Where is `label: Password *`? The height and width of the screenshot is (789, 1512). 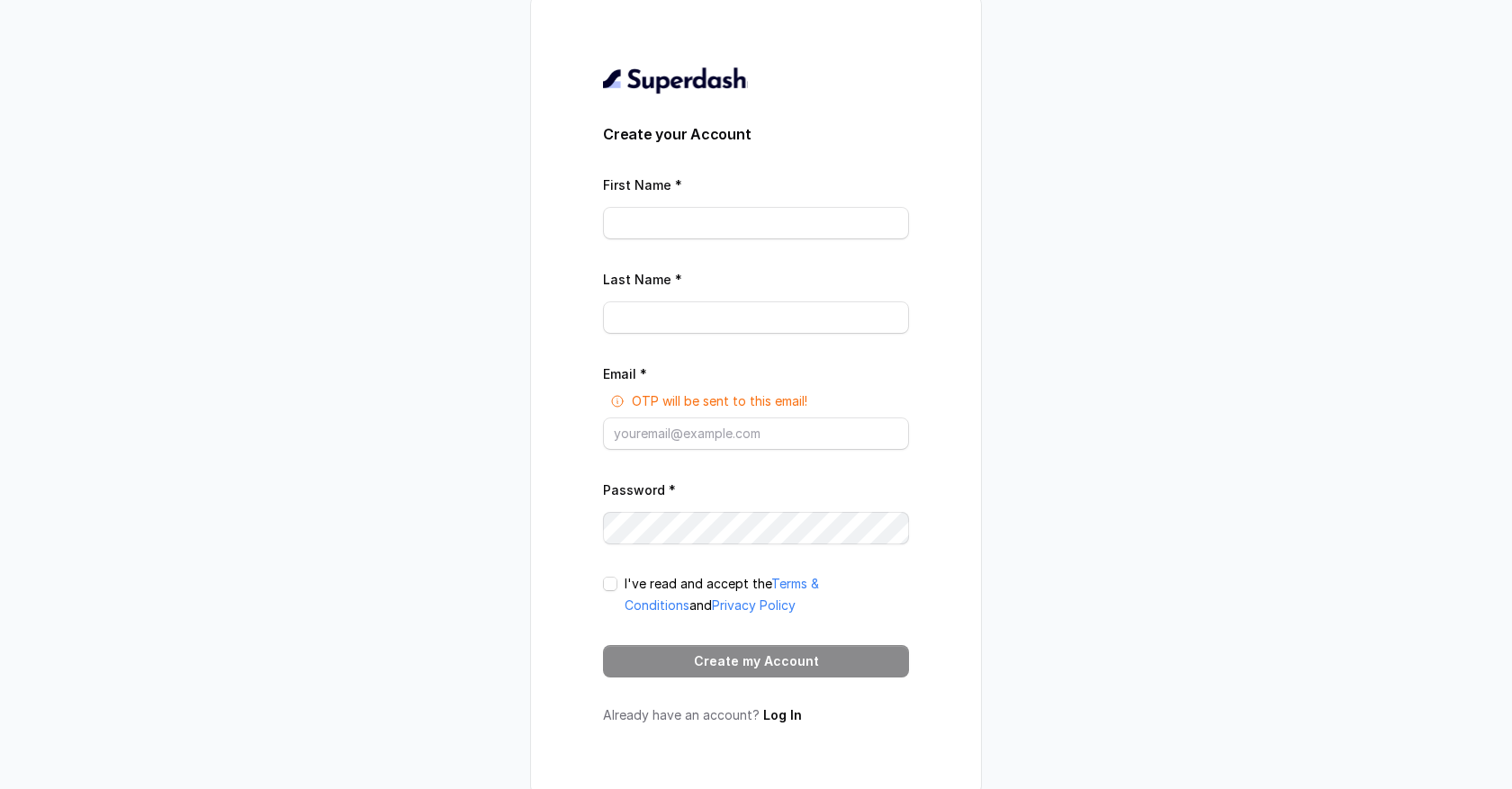
label: Password * is located at coordinates (639, 490).